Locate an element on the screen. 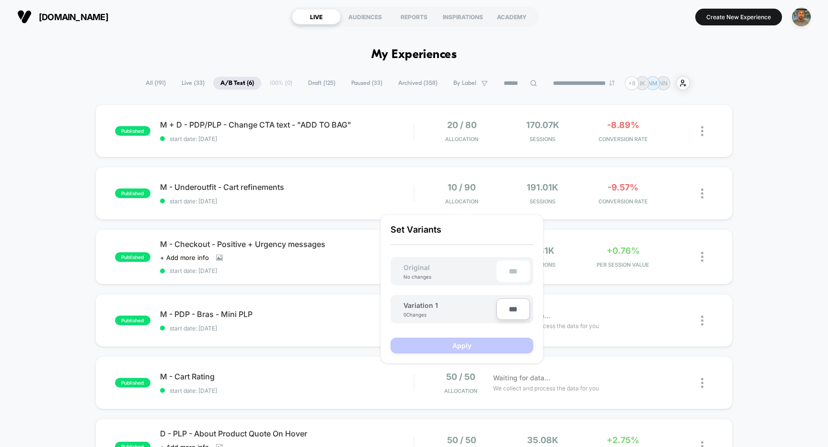 The width and height of the screenshot is (828, 447). span: Archived ( 358 ) is located at coordinates (418, 83).